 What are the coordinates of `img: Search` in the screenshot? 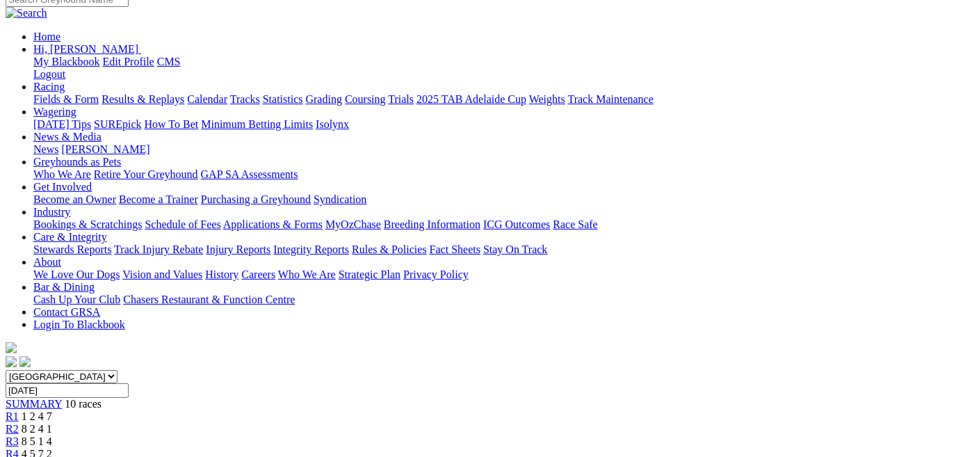 It's located at (26, 13).